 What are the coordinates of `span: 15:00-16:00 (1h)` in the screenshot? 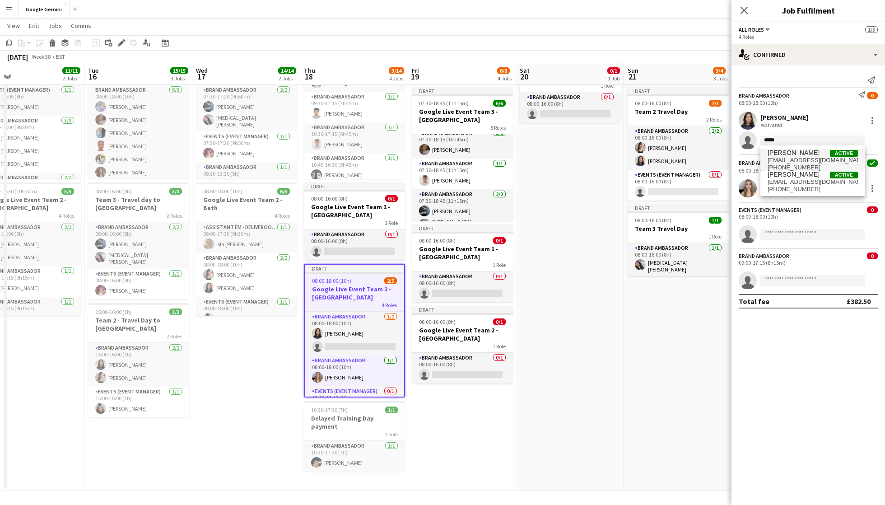 It's located at (113, 312).